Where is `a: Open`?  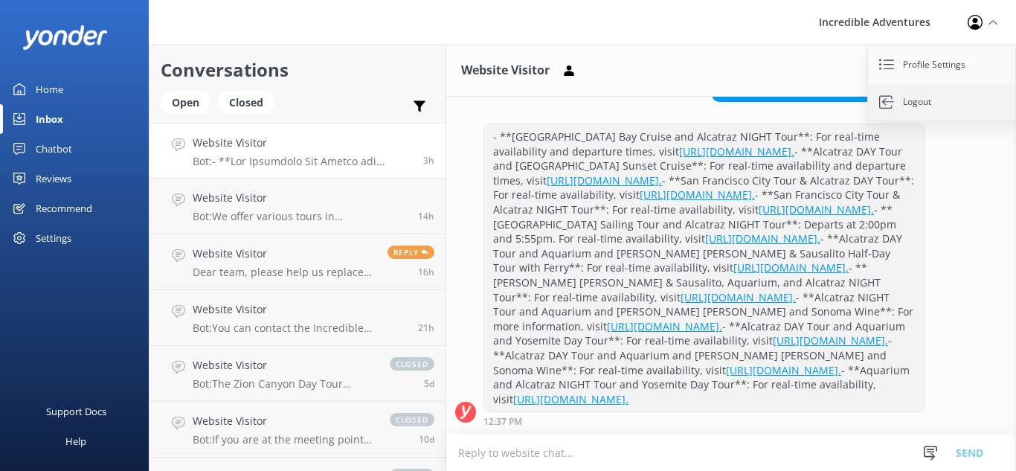
a: Open is located at coordinates (189, 102).